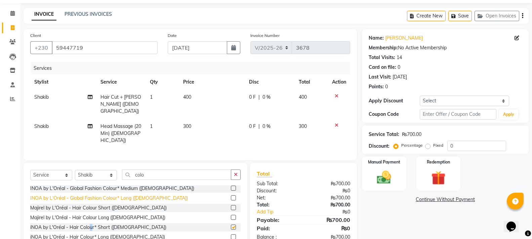  What do you see at coordinates (278, 184) in the screenshot?
I see `div: Sub Total:` at bounding box center [278, 184].